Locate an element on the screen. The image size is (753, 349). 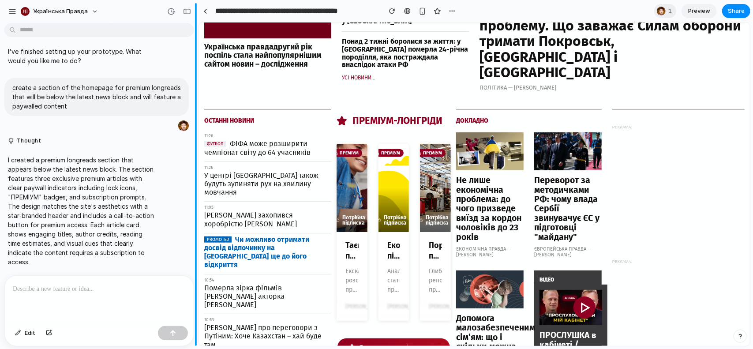
span: ФІФА може розширити чемпіонат світу до 64 учасників is located at coordinates (58, 125).